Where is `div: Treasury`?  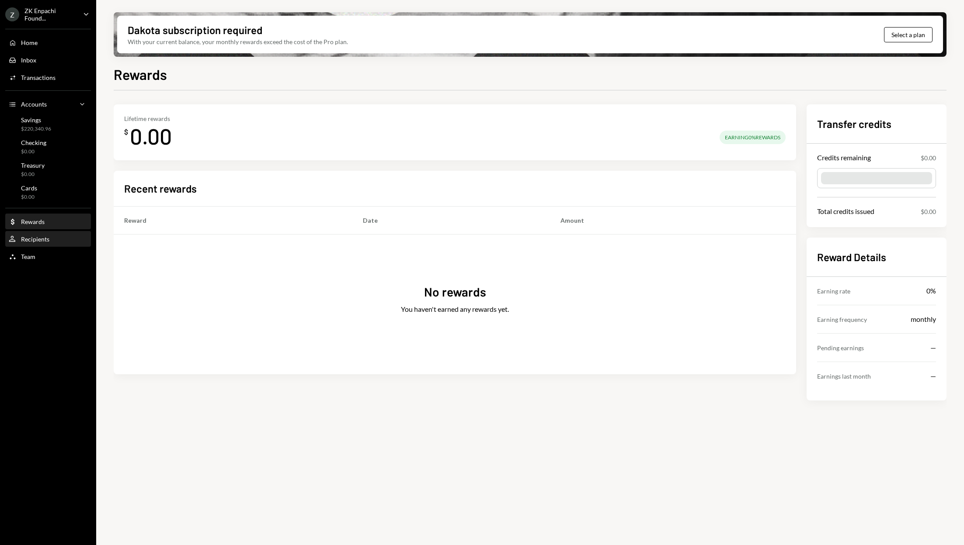 div: Treasury is located at coordinates (33, 165).